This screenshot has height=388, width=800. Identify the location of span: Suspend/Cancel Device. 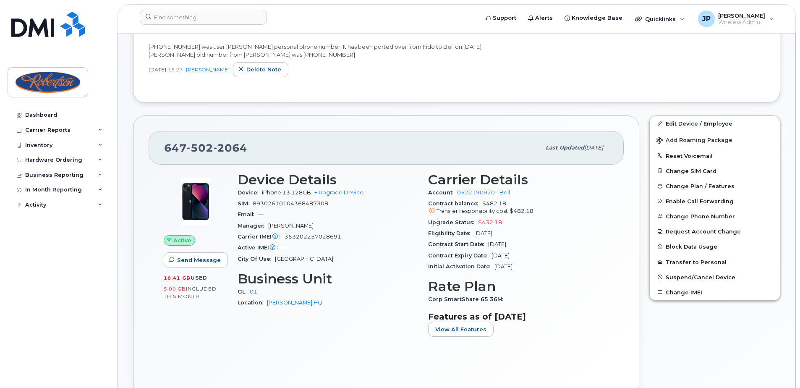
(701, 277).